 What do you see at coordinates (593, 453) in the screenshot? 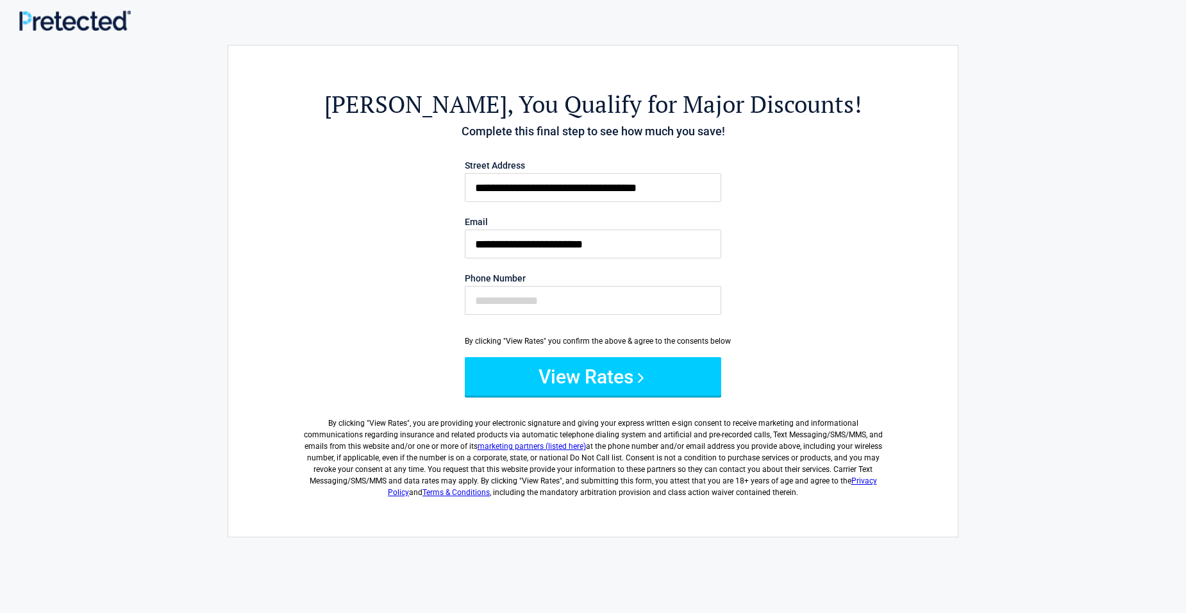
I see `label: By clicking " ", you are providing your electronic signature and giving your express written e-si...` at bounding box center [593, 453].